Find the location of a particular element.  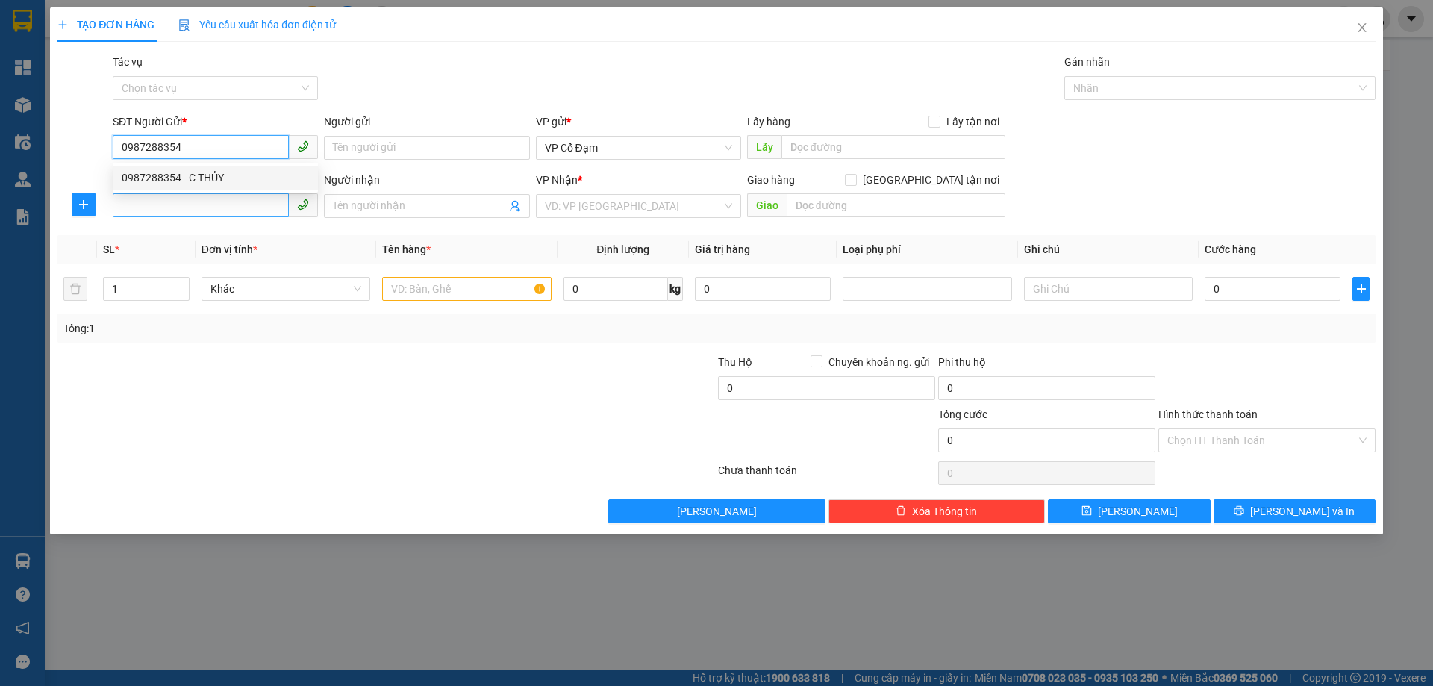

input: VD: Bàn, Ghế is located at coordinates (467, 289).